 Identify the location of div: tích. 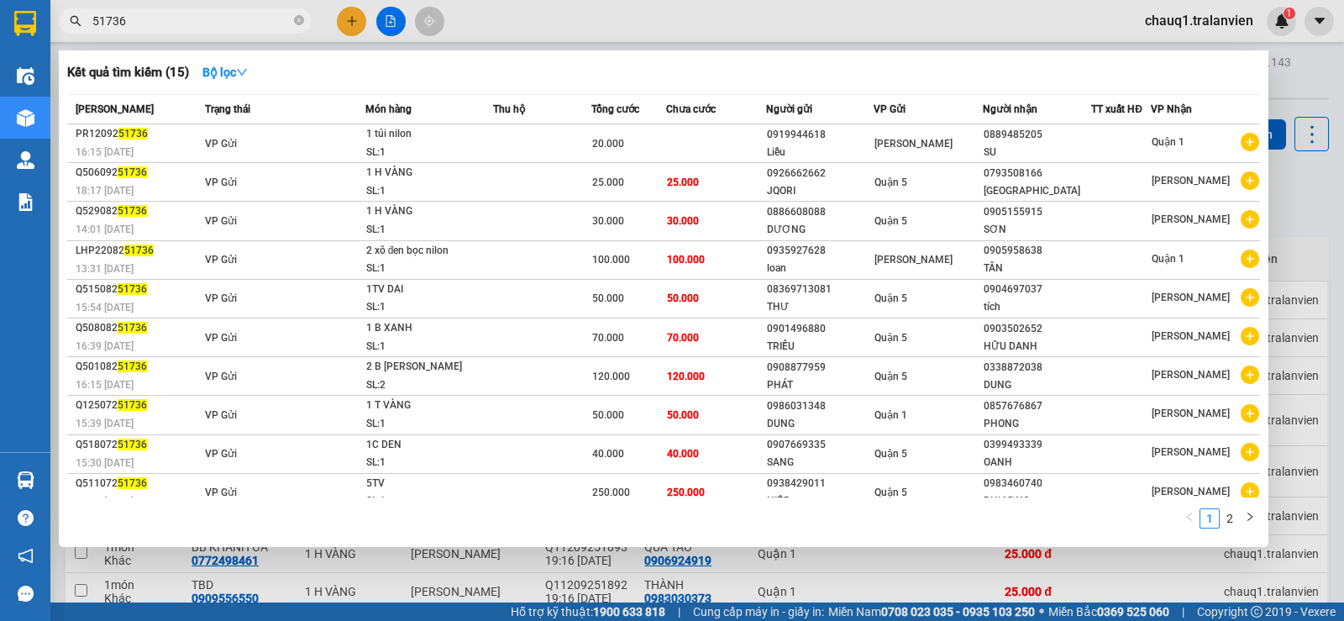
(1037, 307).